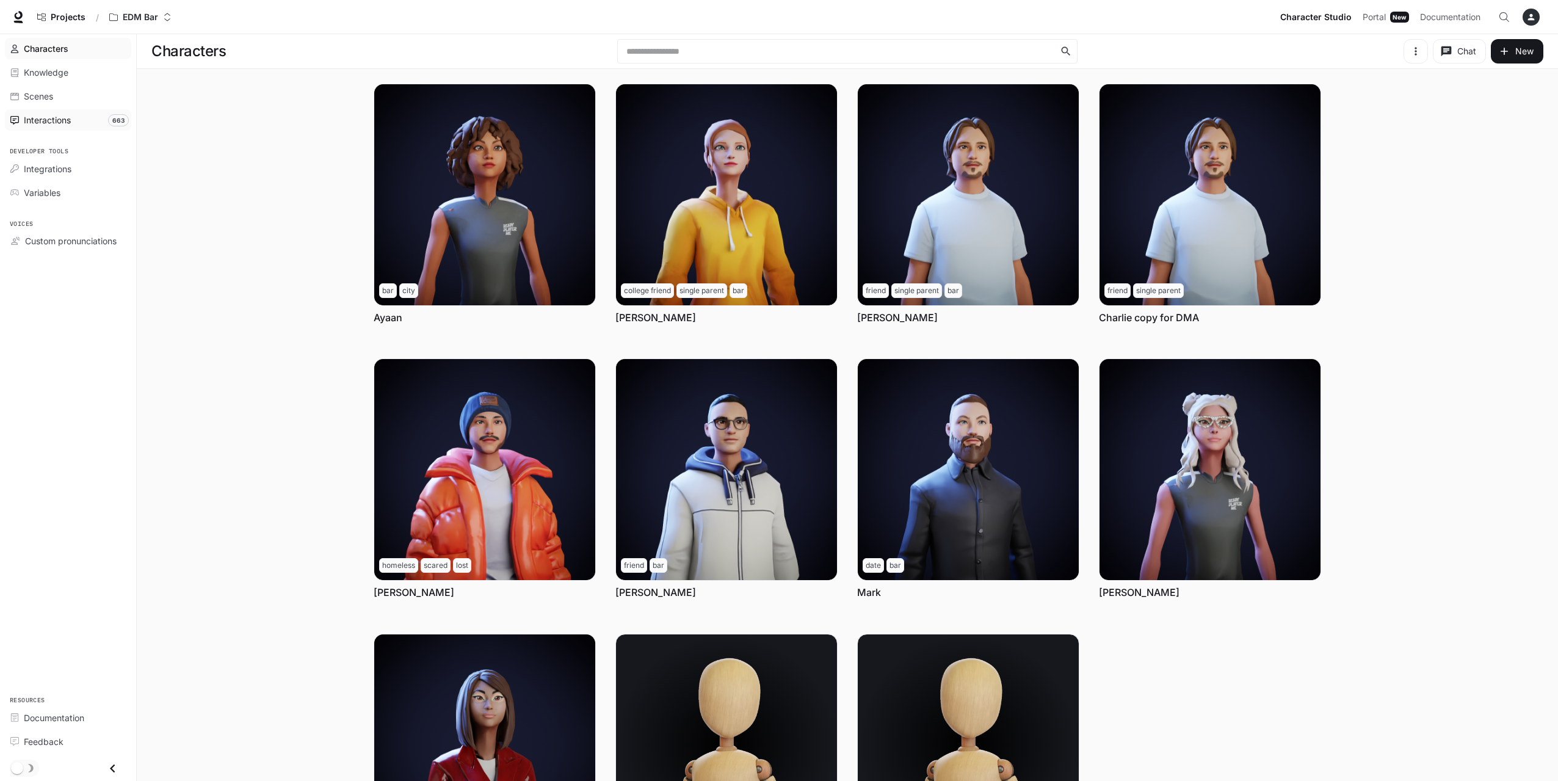 Image resolution: width=1558 pixels, height=781 pixels. Describe the element at coordinates (1210, 469) in the screenshot. I see `img: Molly` at that location.